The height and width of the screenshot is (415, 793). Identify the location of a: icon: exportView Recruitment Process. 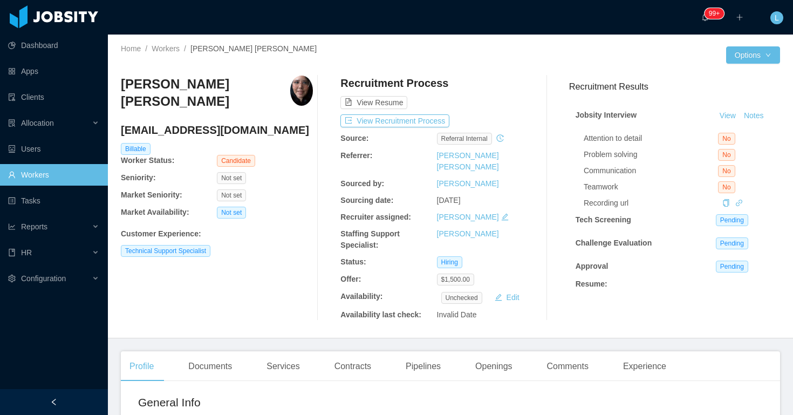
(395, 121).